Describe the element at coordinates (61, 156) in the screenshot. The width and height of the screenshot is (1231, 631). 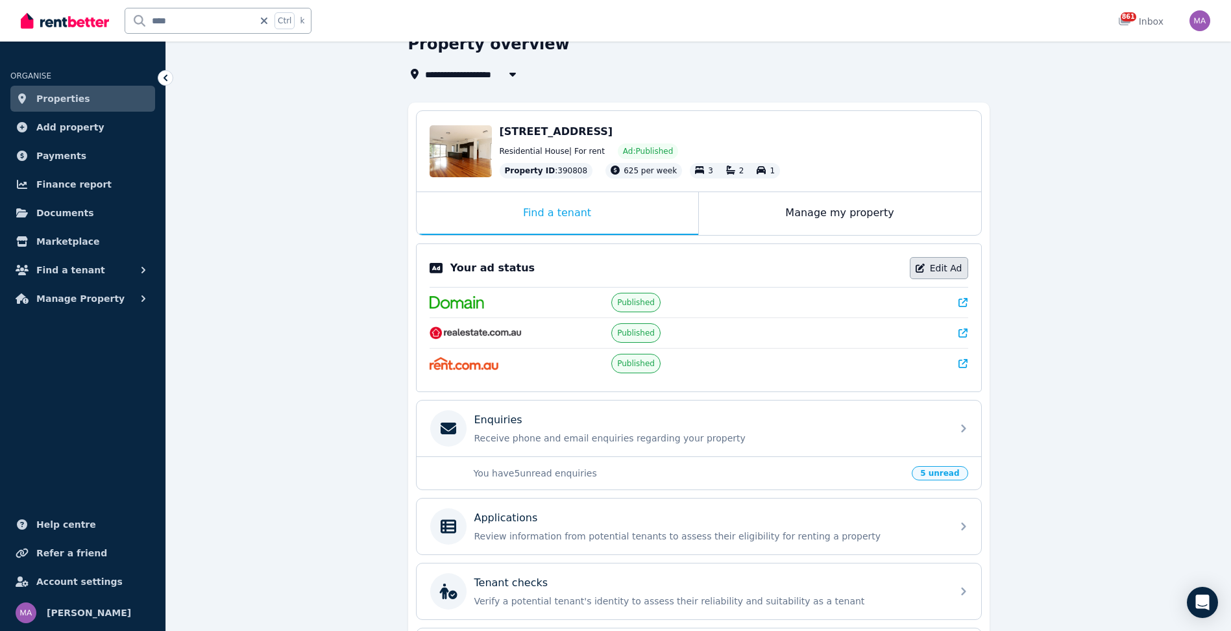
I see `span: Payments` at that location.